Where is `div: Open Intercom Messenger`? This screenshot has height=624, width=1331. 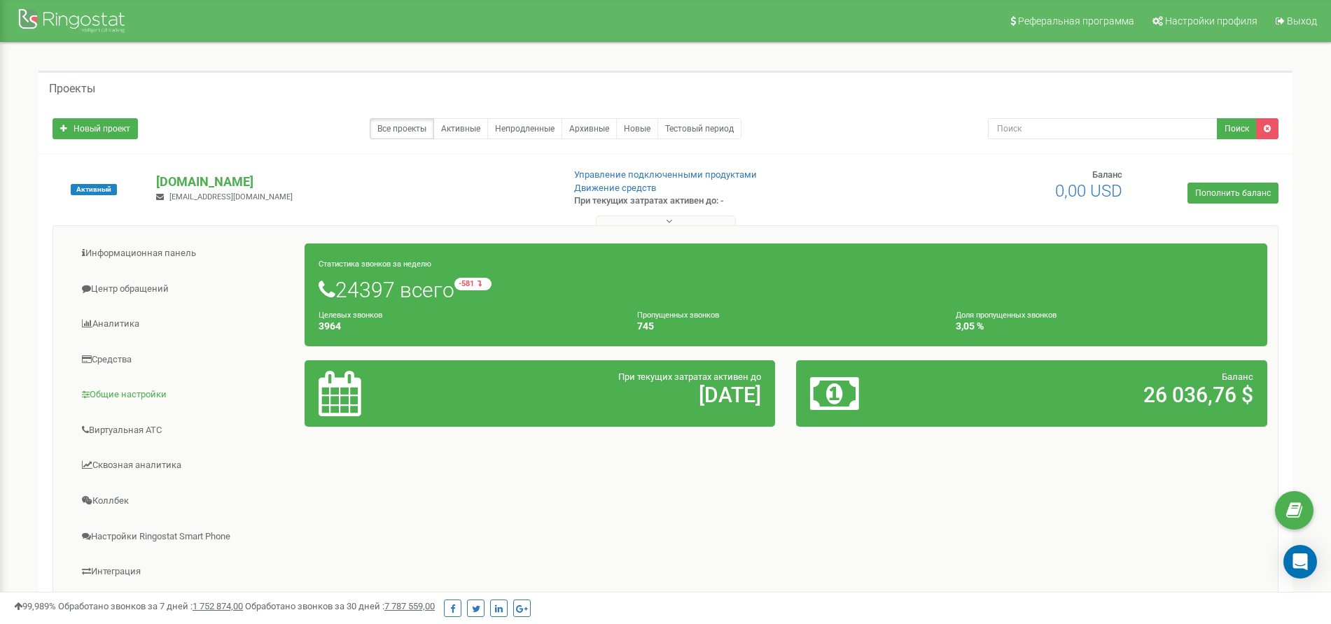
div: Open Intercom Messenger is located at coordinates (1300, 562).